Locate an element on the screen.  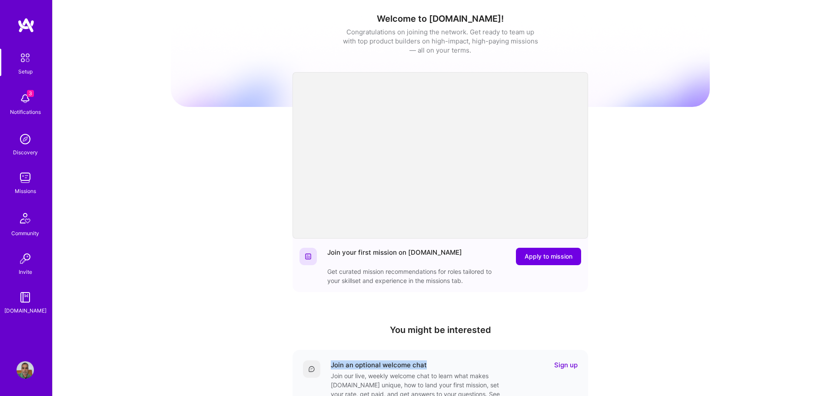
img: Community is located at coordinates (25, 218).